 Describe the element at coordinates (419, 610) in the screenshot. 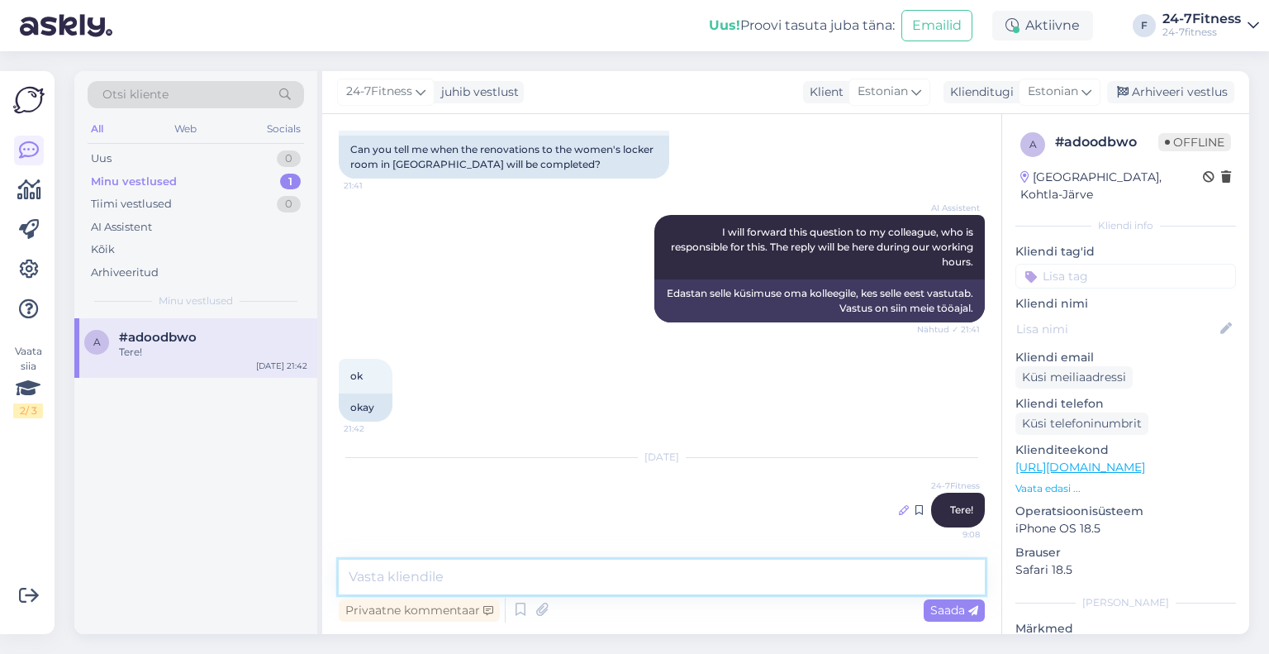

I see `div: Privaatne kommentaar` at that location.